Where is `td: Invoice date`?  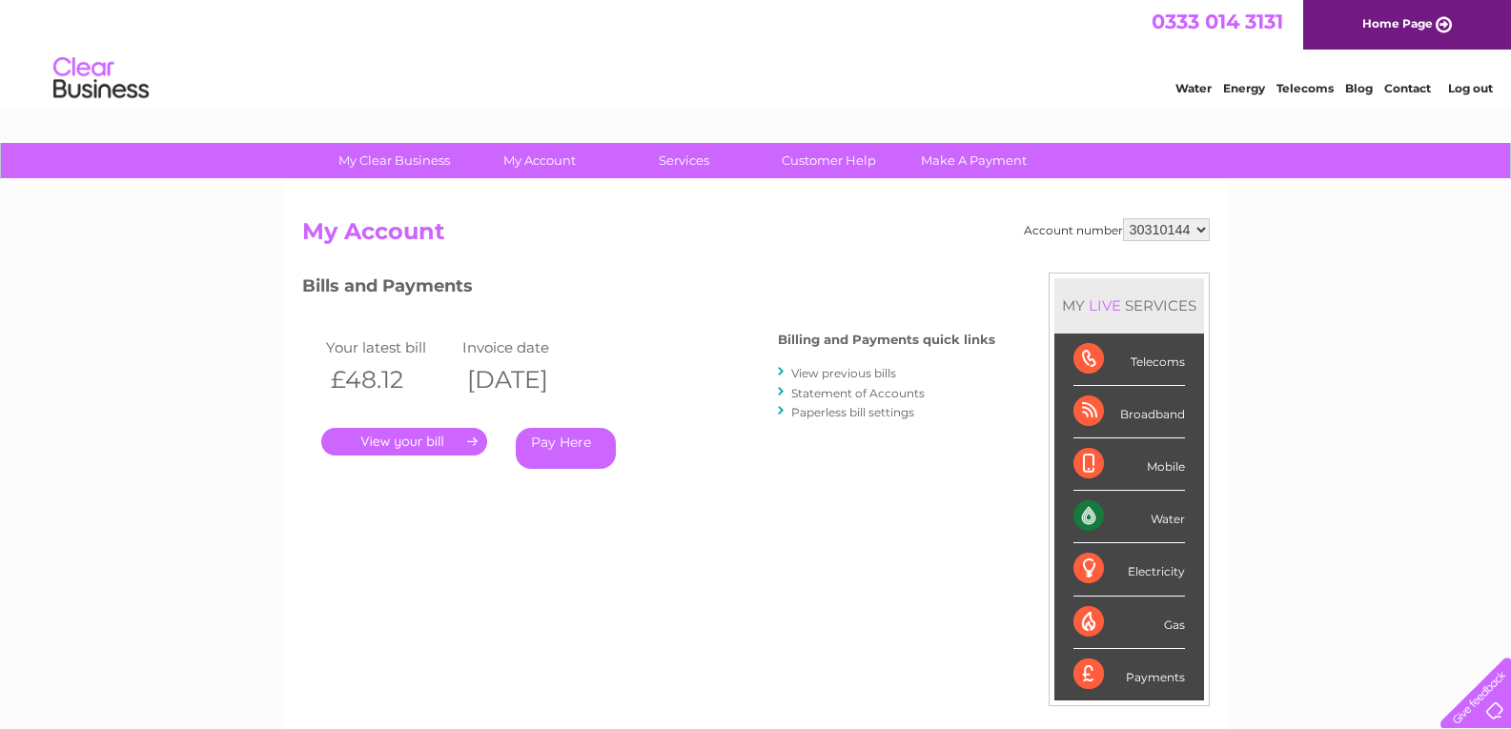 td: Invoice date is located at coordinates (526, 347).